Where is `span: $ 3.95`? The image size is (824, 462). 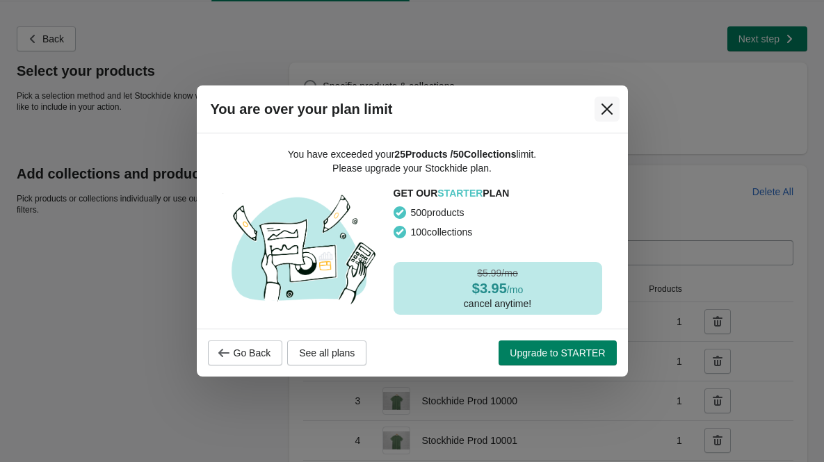
span: $ 3.95 is located at coordinates (489, 288).